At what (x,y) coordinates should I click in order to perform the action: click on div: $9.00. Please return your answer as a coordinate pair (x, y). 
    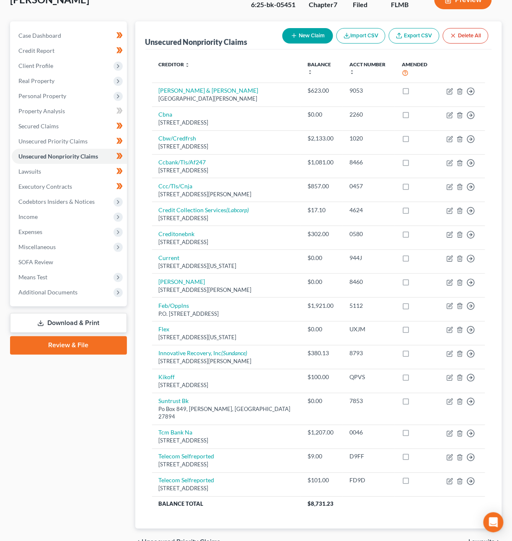
    Looking at the image, I should click on (322, 456).